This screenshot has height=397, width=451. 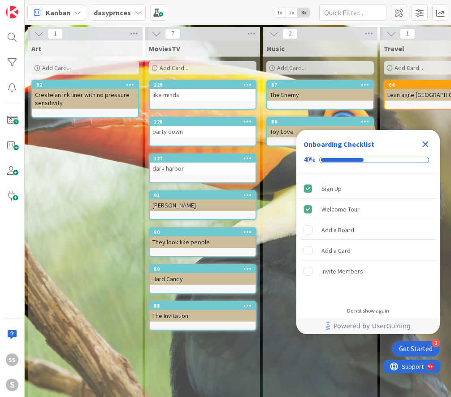 What do you see at coordinates (203, 131) in the screenshot?
I see `a: 128party down` at bounding box center [203, 131].